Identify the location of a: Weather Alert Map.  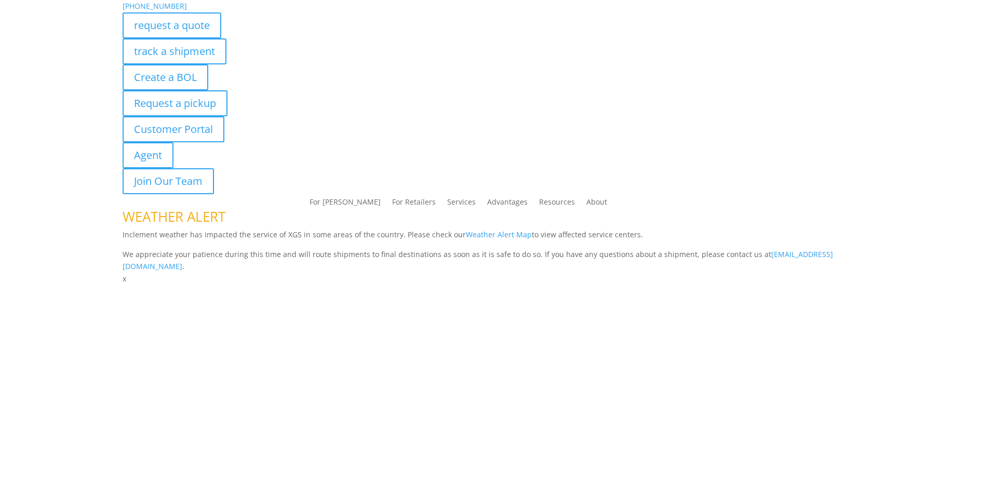
(499, 234).